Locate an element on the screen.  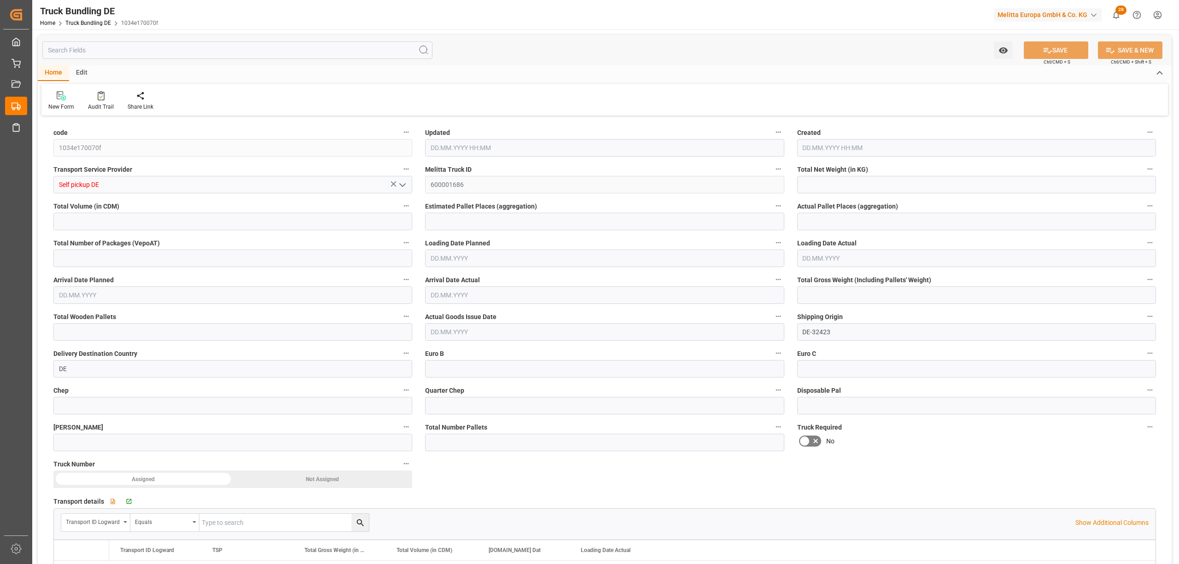
button: Help Center is located at coordinates (1137, 15).